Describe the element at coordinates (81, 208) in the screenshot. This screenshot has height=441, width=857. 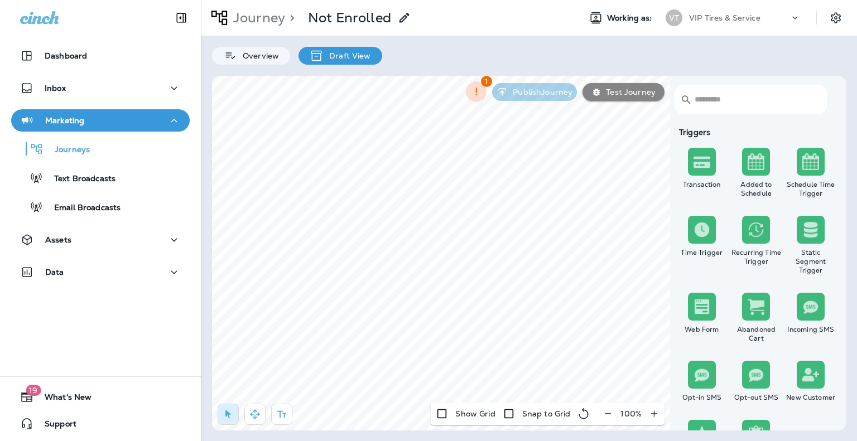
I see `p: Email Broadcasts` at that location.